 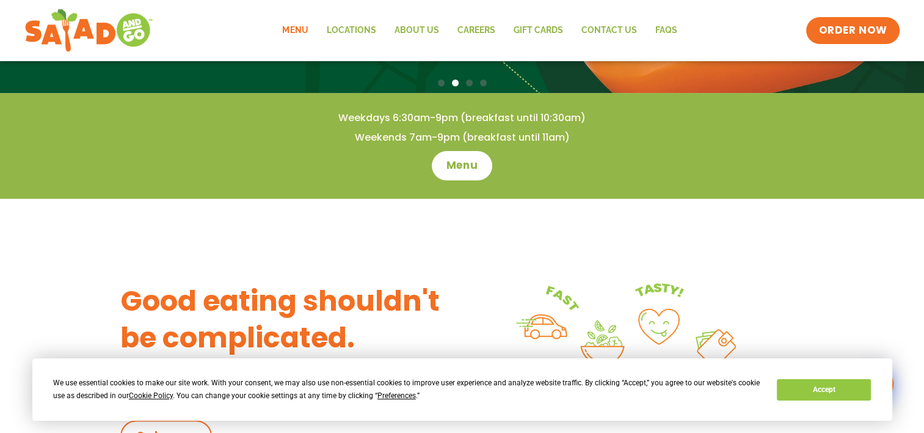 I want to click on a: Locations, so click(x=351, y=31).